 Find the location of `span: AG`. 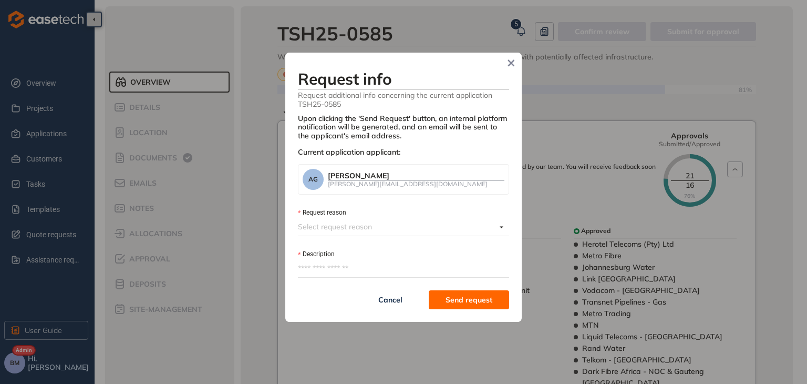

span: AG is located at coordinates (313, 179).